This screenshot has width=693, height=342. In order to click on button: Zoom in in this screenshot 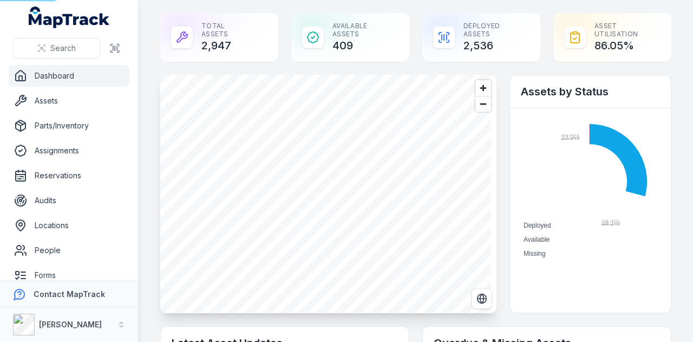, I will do `click(483, 88)`.